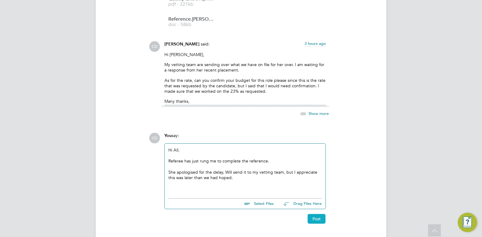 The width and height of the screenshot is (482, 237). I want to click on button: Post, so click(316, 218).